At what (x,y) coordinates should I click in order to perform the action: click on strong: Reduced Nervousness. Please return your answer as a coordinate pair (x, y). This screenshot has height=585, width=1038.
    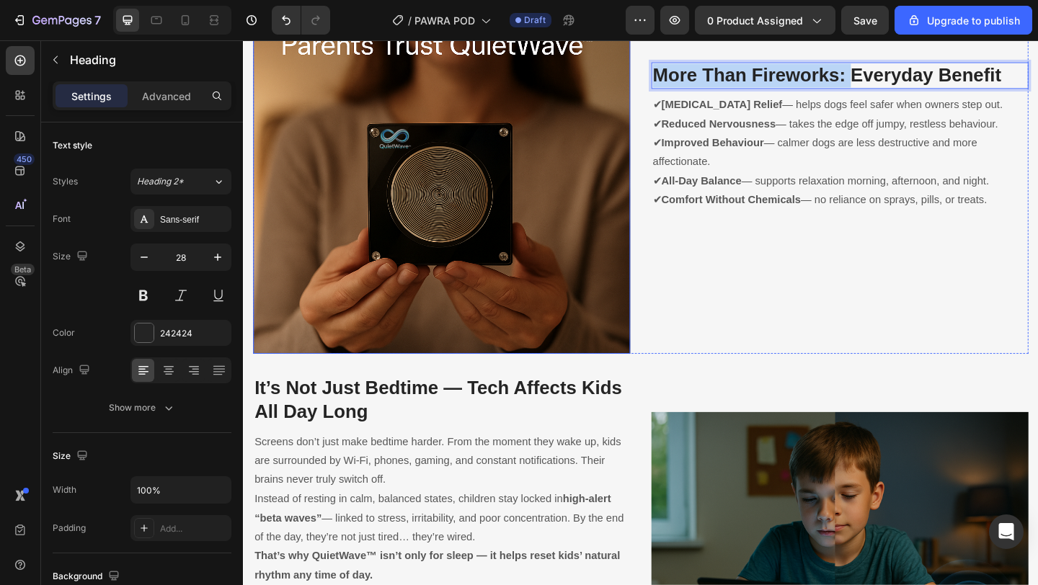
    Looking at the image, I should click on (517, 90).